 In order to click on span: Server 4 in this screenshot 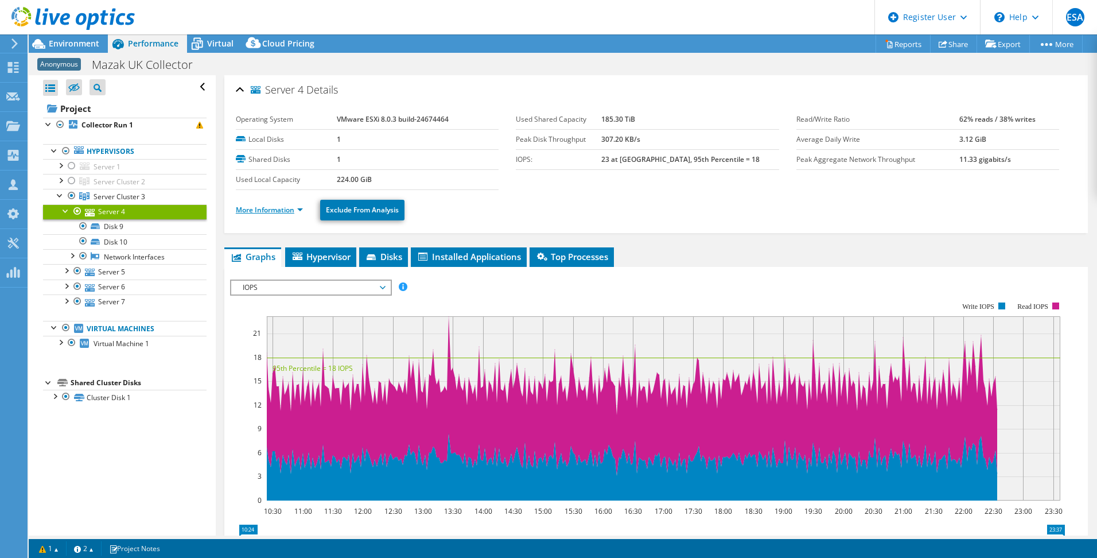, I will do `click(277, 90)`.